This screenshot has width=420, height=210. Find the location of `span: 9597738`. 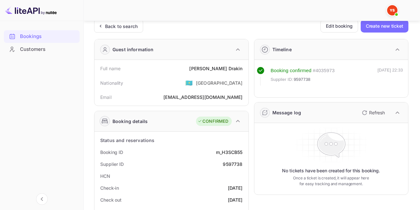

span: 9597738 is located at coordinates (302, 80).